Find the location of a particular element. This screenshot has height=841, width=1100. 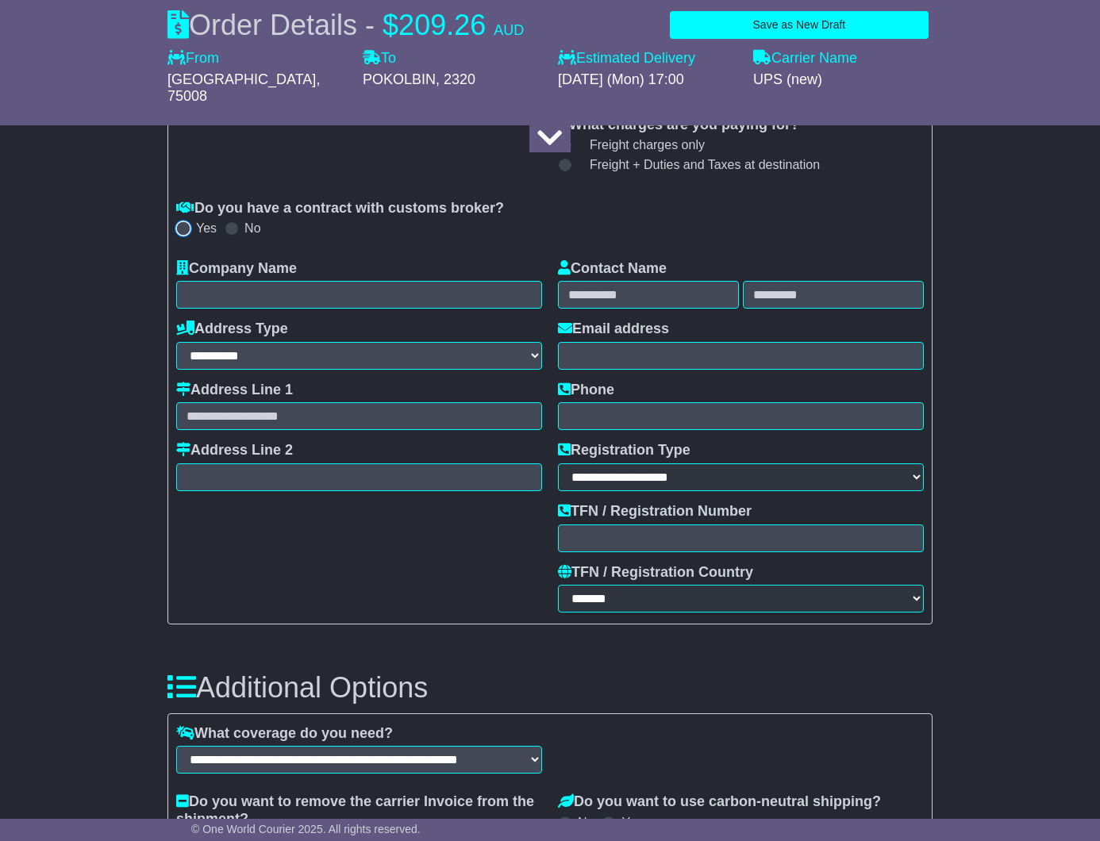

label: To is located at coordinates (379, 59).